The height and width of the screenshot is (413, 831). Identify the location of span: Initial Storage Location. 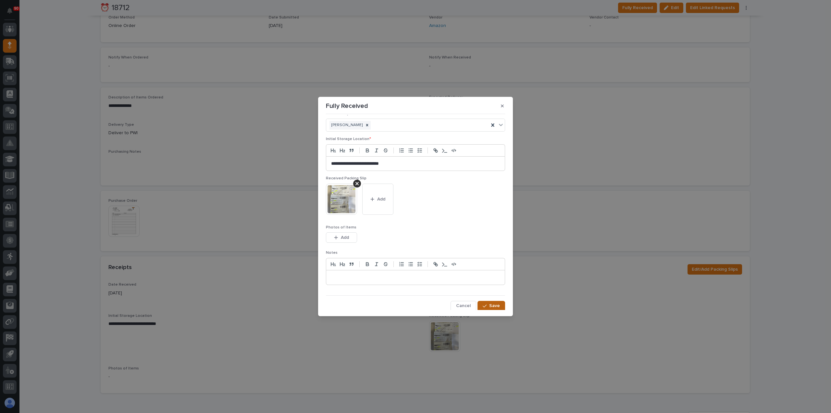
(348, 139).